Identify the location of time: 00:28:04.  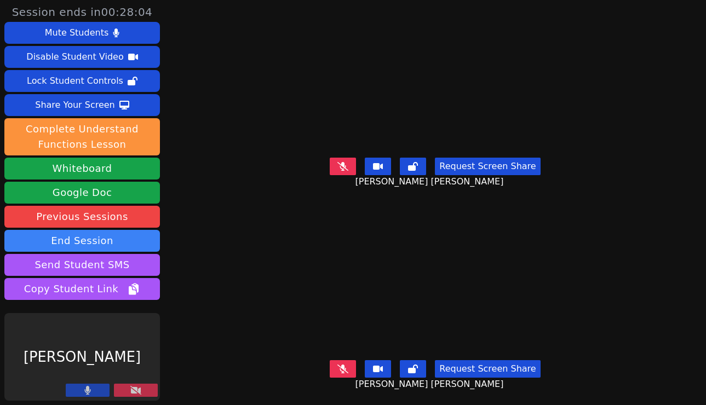
(127, 12).